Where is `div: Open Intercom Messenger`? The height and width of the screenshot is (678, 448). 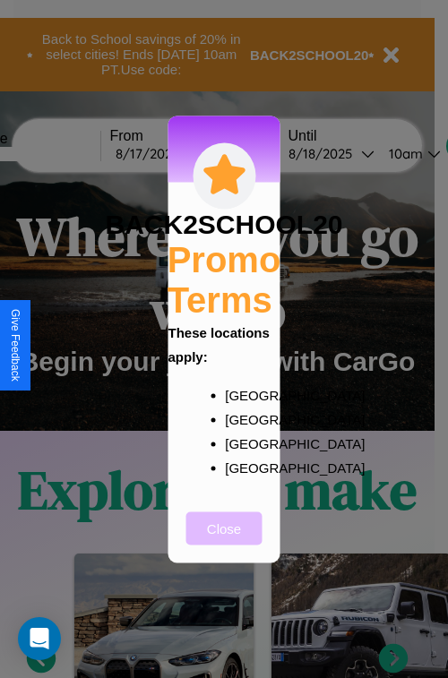 div: Open Intercom Messenger is located at coordinates (39, 639).